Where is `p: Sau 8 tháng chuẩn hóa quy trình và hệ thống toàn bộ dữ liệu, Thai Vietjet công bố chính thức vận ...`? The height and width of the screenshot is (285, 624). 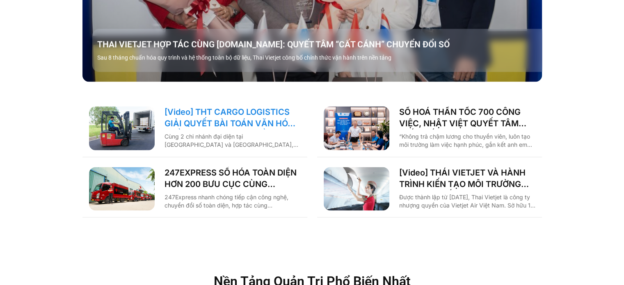 p: Sau 8 tháng chuẩn hóa quy trình và hệ thống toàn bộ dữ liệu, Thai Vietjet công bố chính thức vận ... is located at coordinates (322, 57).